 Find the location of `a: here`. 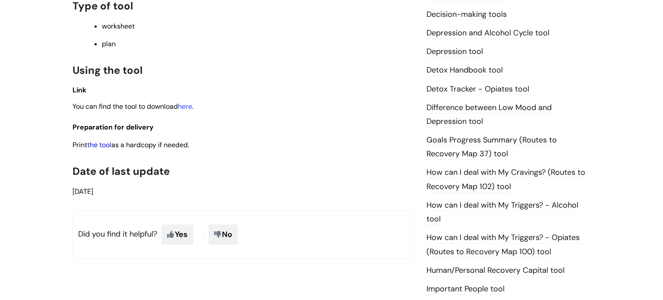

a: here is located at coordinates (185, 106).